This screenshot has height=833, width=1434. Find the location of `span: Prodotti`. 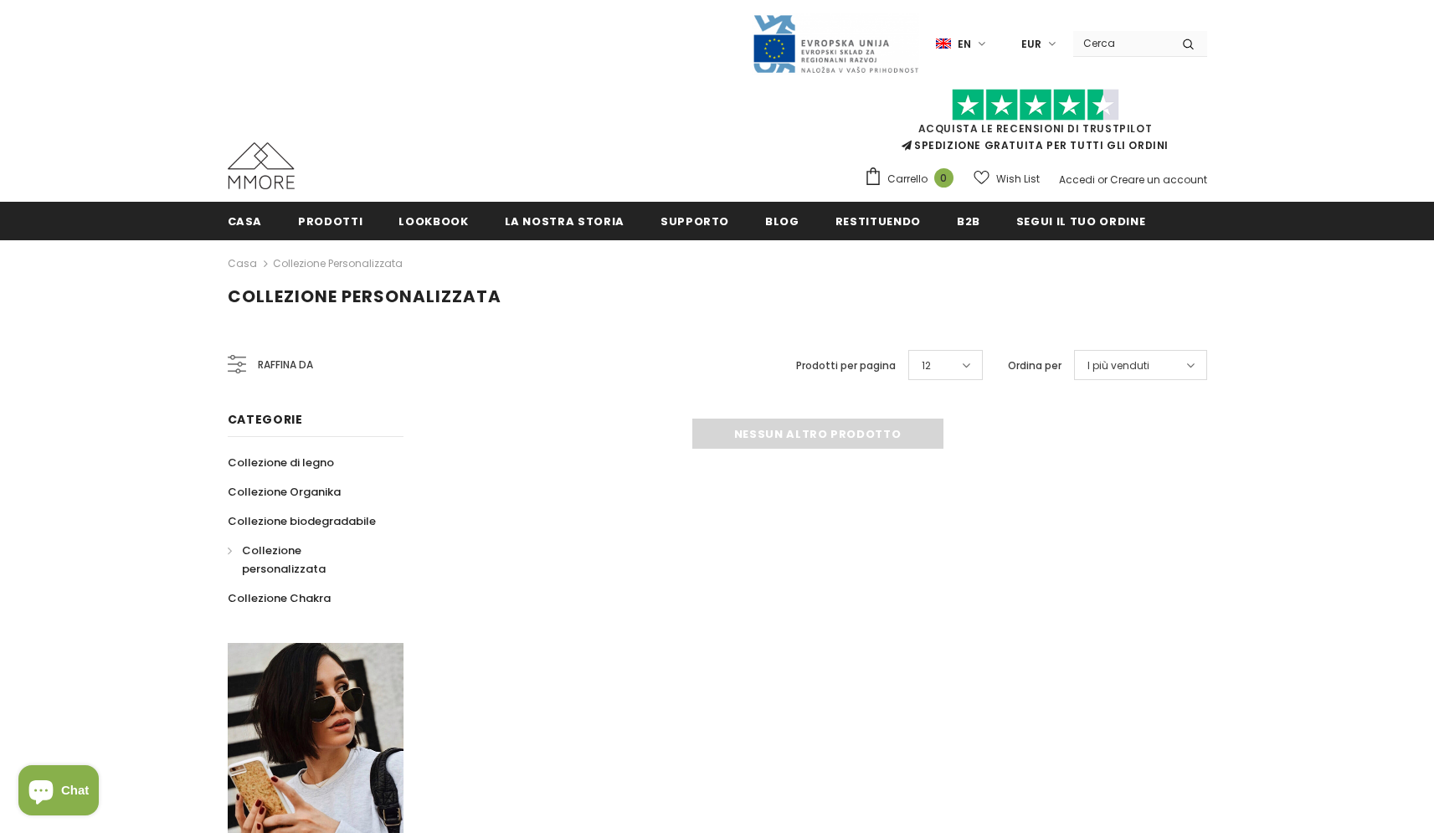

span: Prodotti is located at coordinates (330, 221).